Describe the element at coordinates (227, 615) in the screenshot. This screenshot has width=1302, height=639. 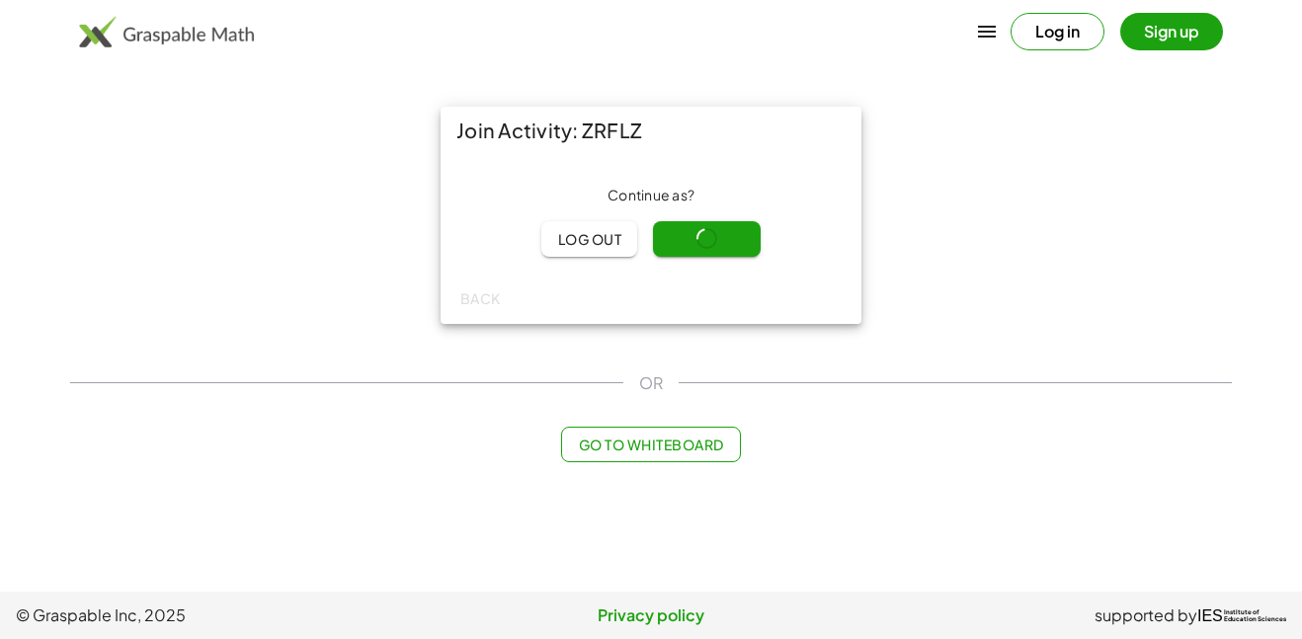
I see `span: © Graspable Inc, 2025` at that location.